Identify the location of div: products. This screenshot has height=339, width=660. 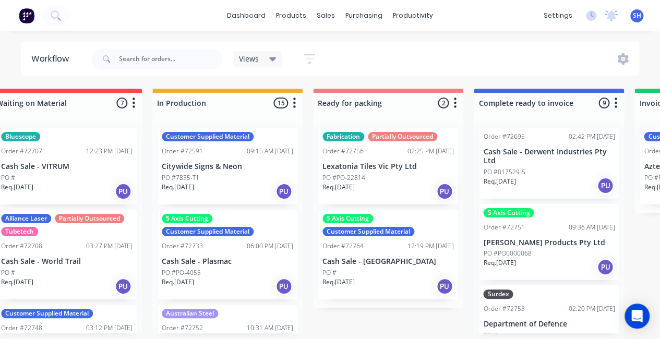
(291, 16).